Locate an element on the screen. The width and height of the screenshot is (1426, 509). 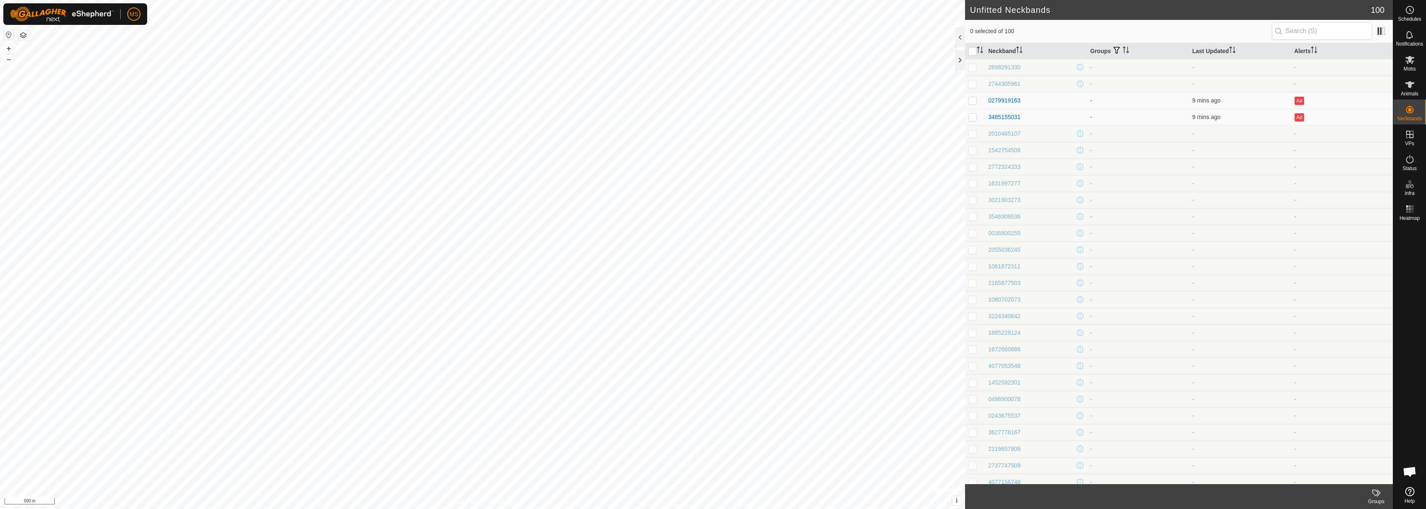
div: 2219657808 is located at coordinates (1005, 449).